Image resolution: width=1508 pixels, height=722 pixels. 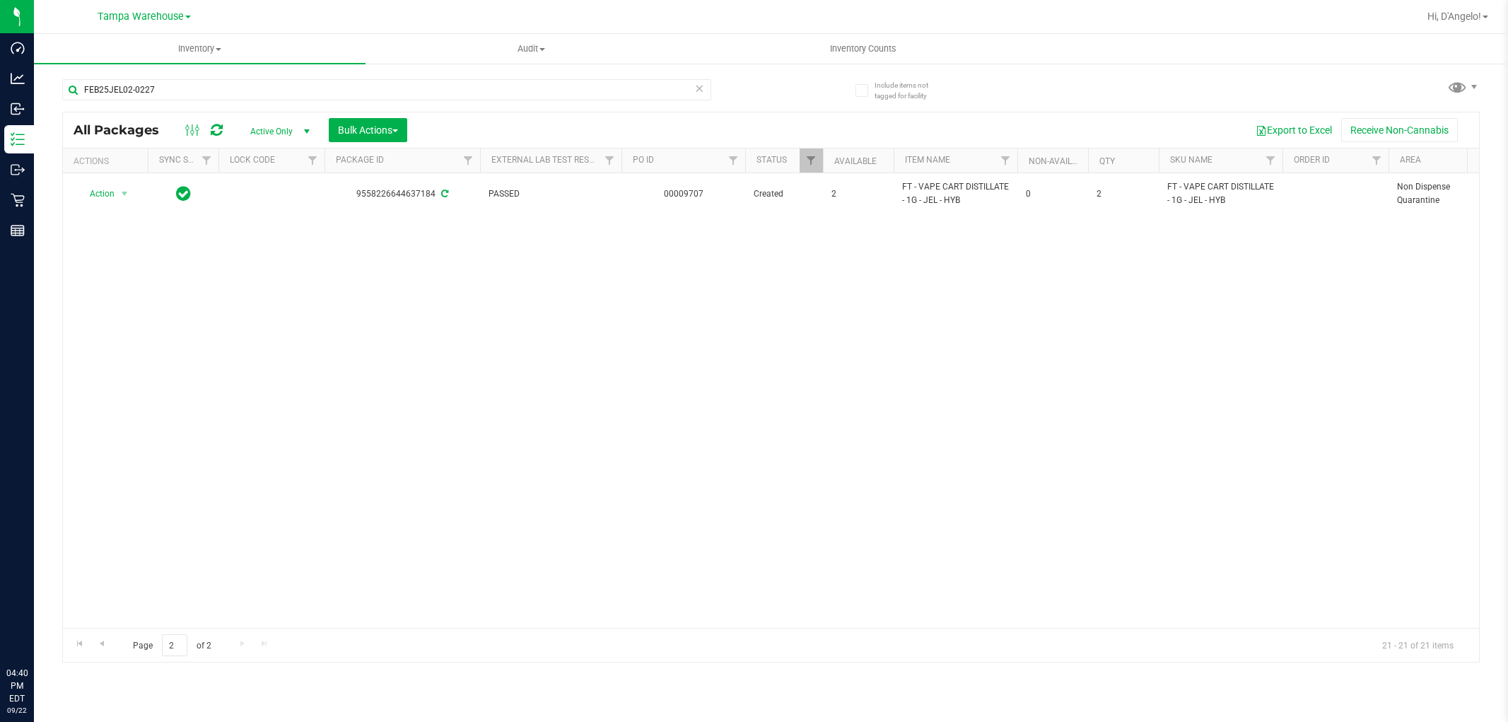 What do you see at coordinates (17, 710) in the screenshot?
I see `p: 09/22` at bounding box center [17, 710].